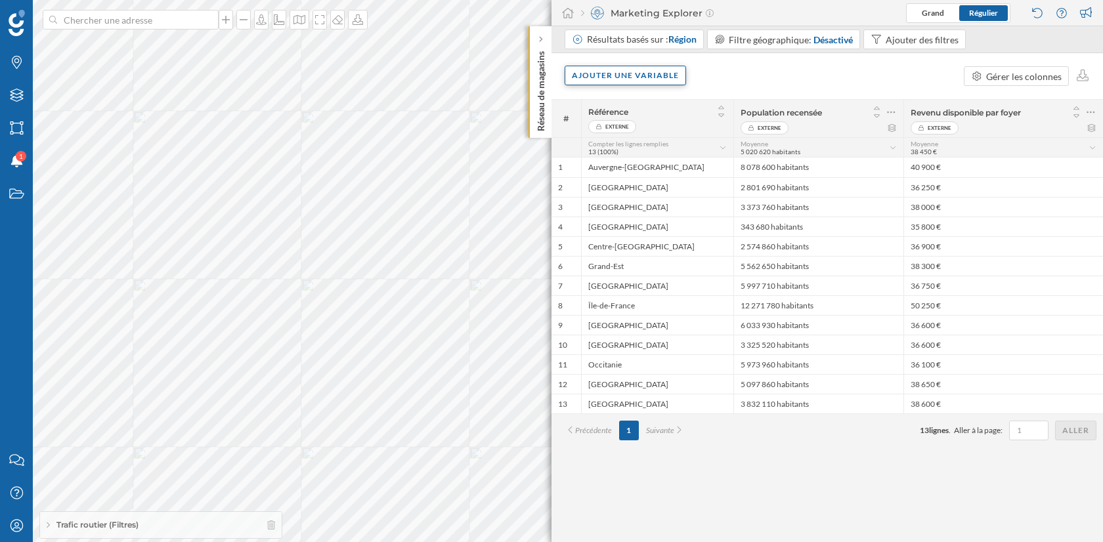 This screenshot has width=1103, height=542. I want to click on div: 36 750 €, so click(1003, 286).